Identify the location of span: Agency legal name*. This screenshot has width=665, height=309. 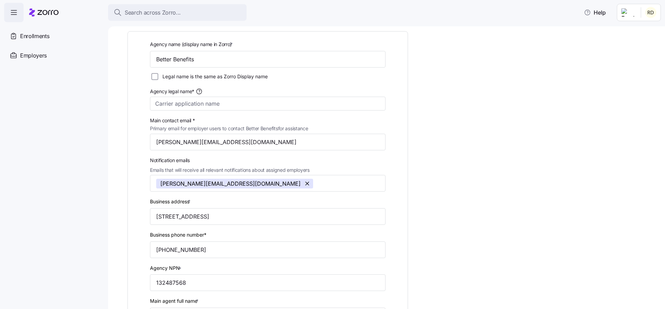
(172, 91).